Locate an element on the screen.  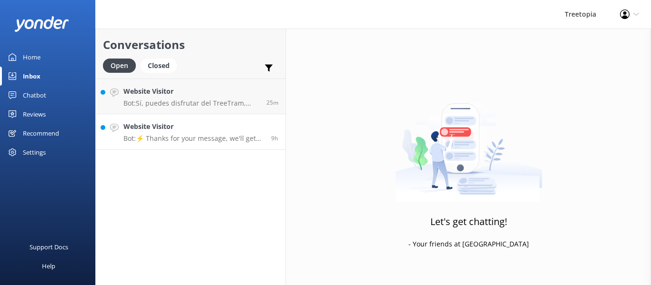
span: Oct 04 2025 06:40am (UTC -06:00) America/Mexico_City is located at coordinates (272, 102).